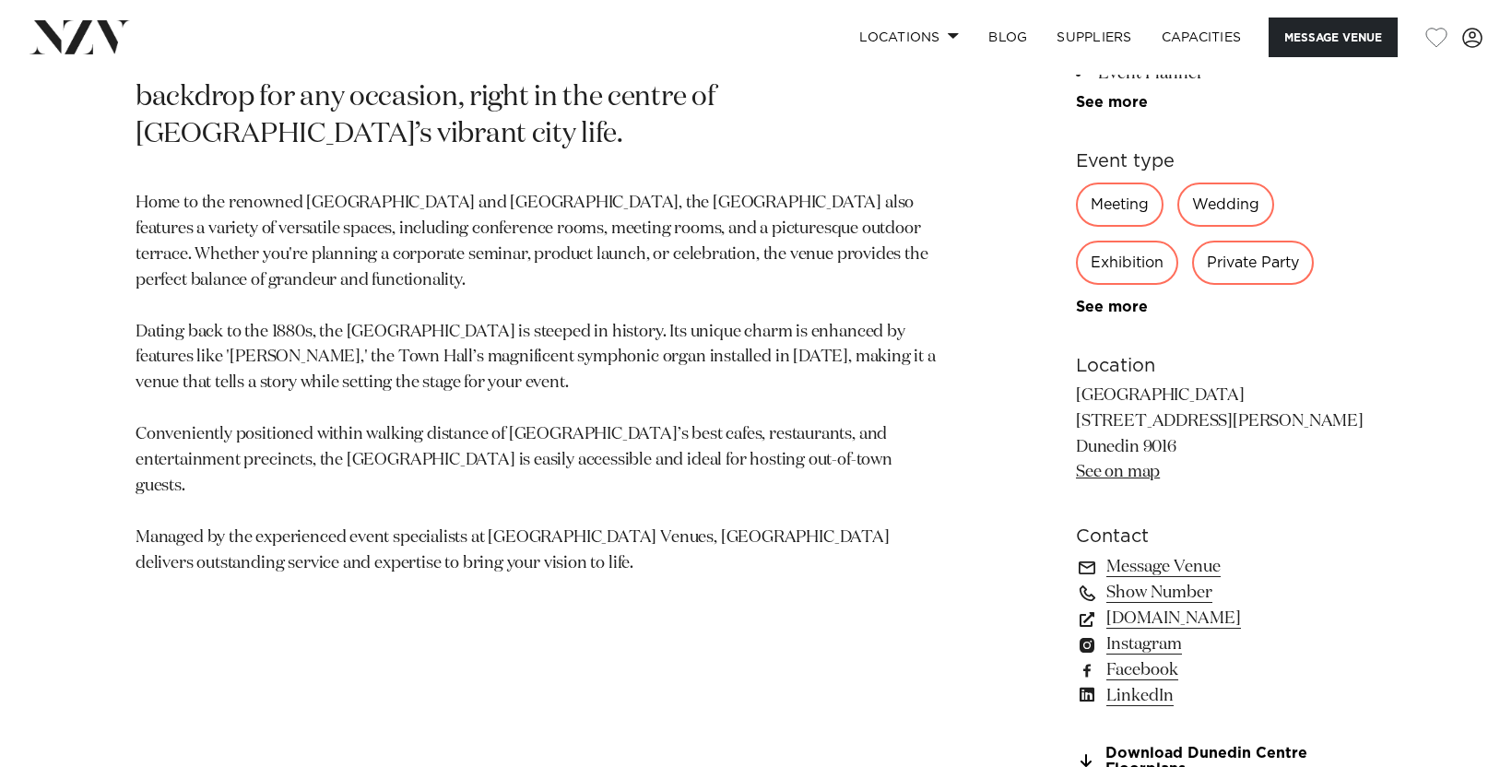 The image size is (1512, 767). I want to click on h6: Event type, so click(1226, 161).